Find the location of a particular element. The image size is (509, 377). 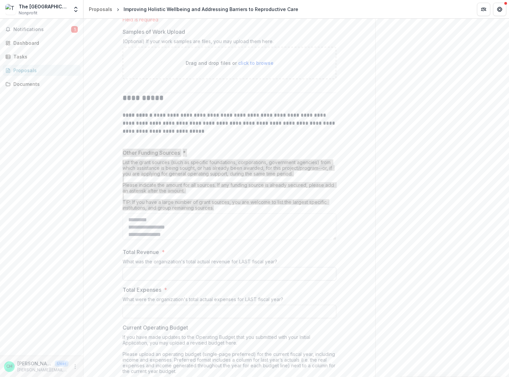

div: Dashboard is located at coordinates (44, 43).